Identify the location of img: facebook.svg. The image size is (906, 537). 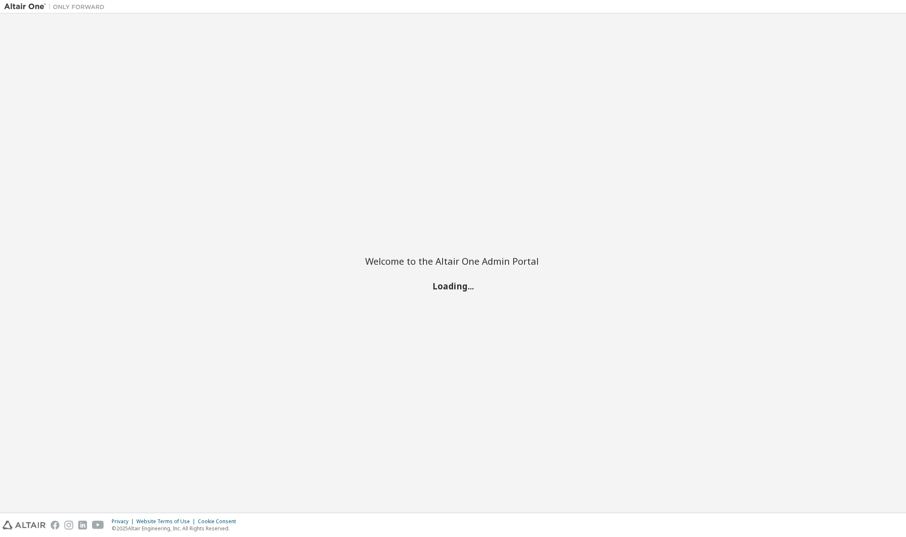
(55, 525).